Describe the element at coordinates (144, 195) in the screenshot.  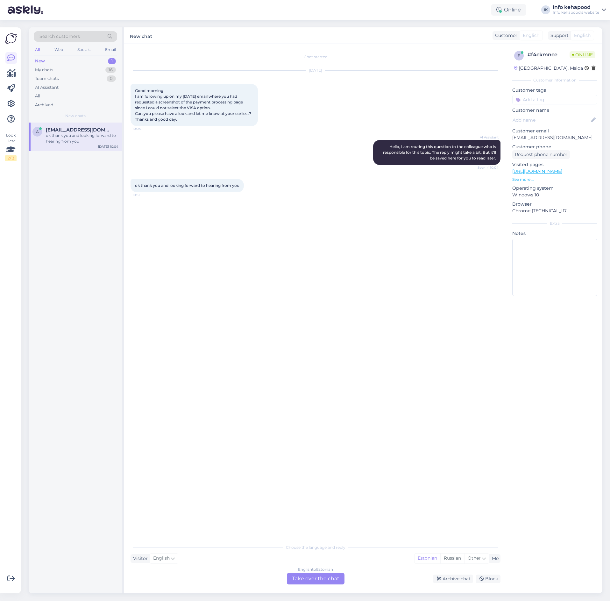
I see `span: 10:51` at that location.